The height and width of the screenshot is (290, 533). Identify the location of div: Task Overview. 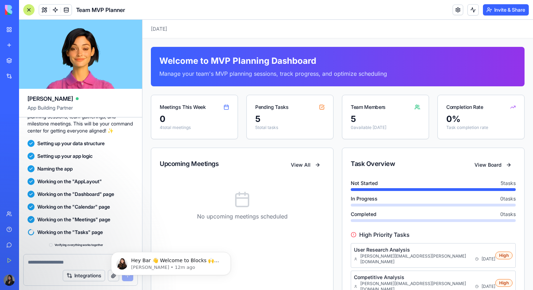
(230, 144).